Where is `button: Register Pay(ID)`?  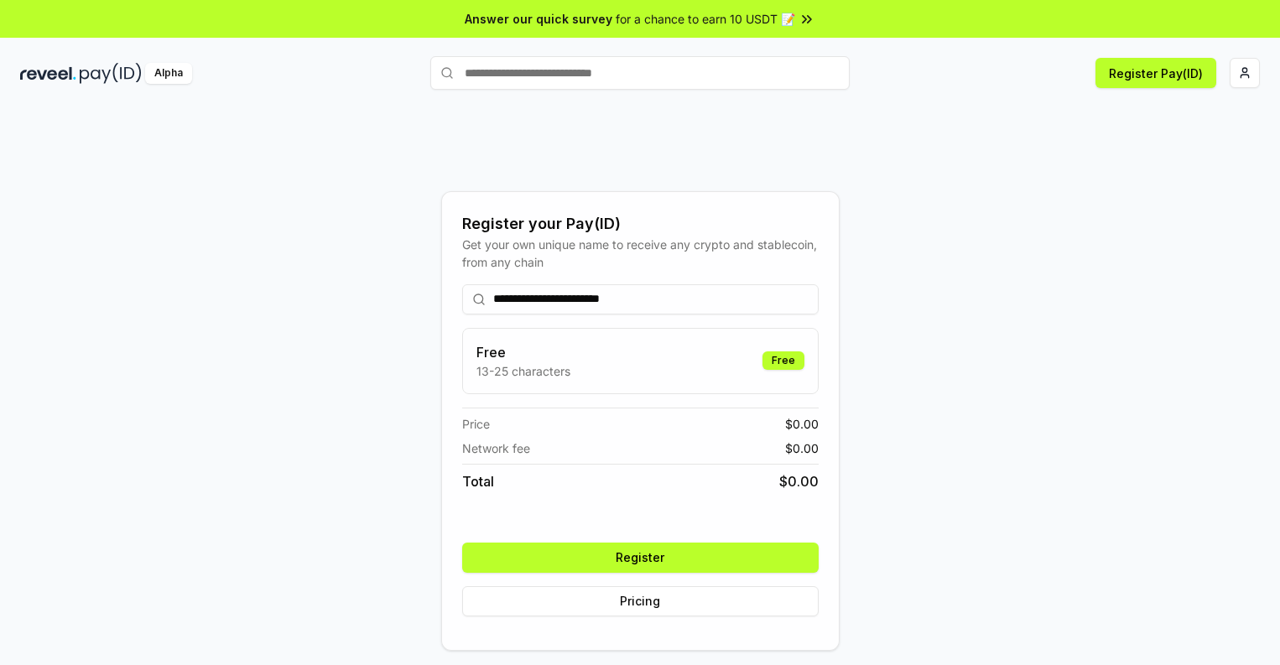 button: Register Pay(ID) is located at coordinates (1156, 73).